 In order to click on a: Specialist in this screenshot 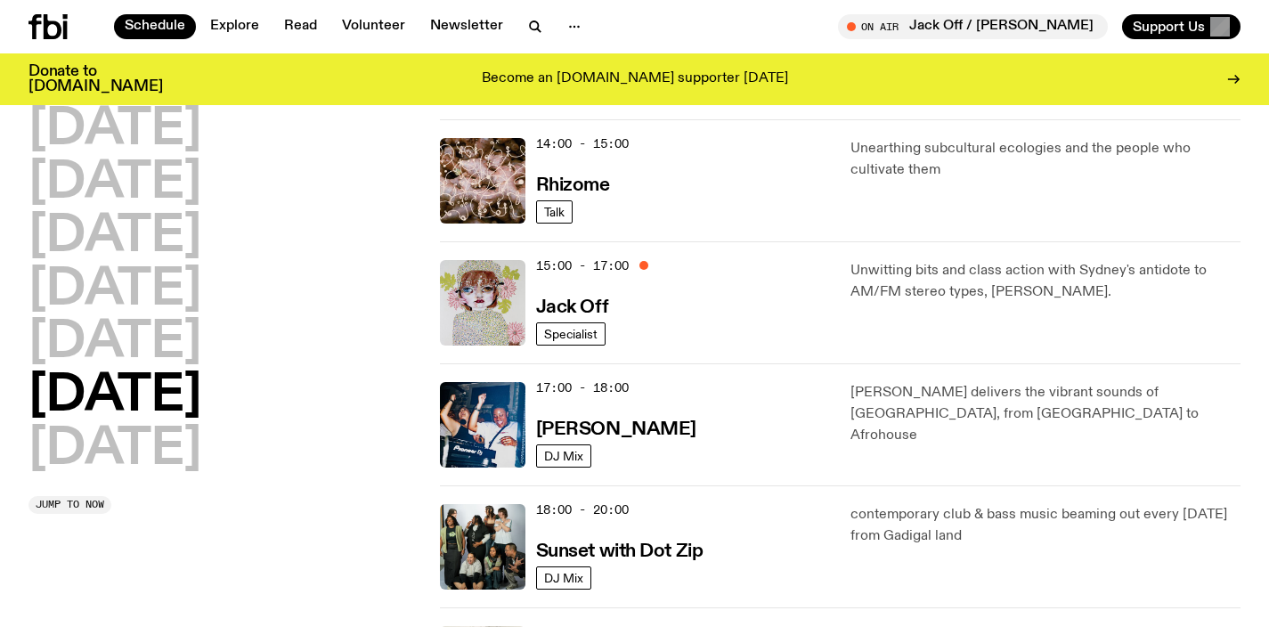, I will do `click(571, 334)`.